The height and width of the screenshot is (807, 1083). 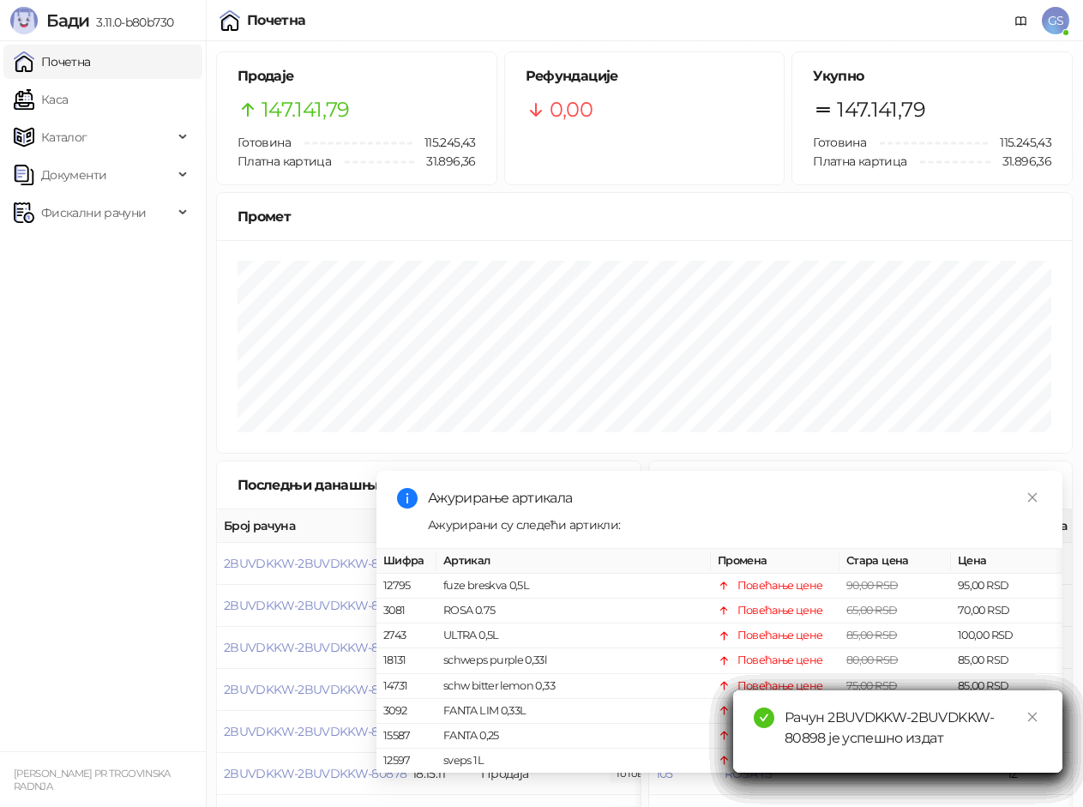 I want to click on td: 3081, so click(x=407, y=611).